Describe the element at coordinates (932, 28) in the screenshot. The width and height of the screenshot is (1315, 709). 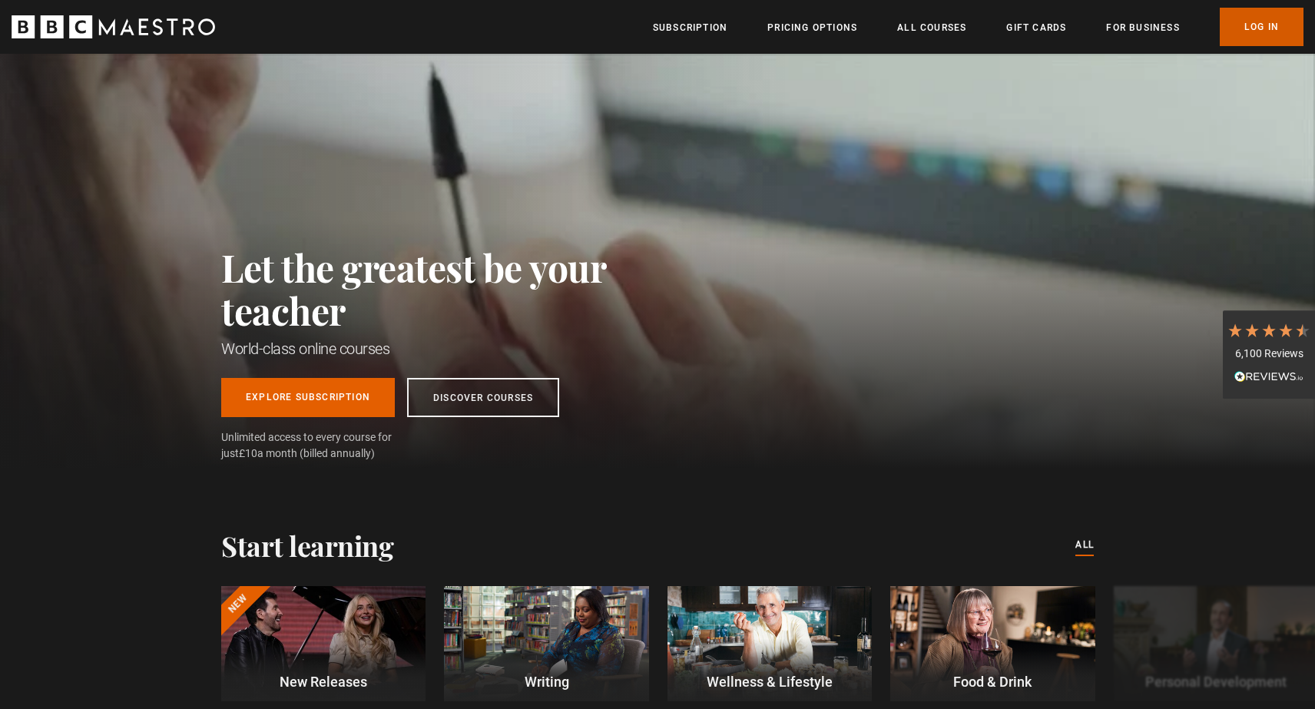
I see `a: All Courses` at that location.